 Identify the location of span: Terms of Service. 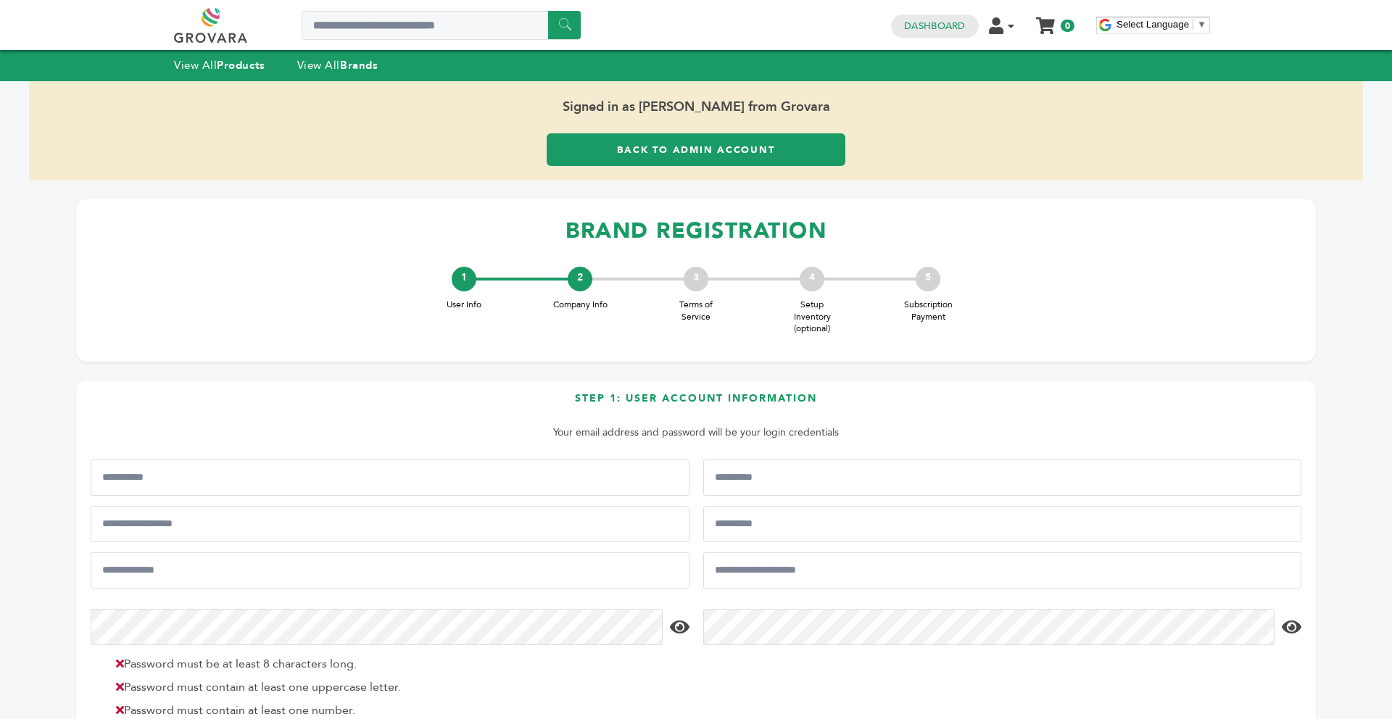
(696, 311).